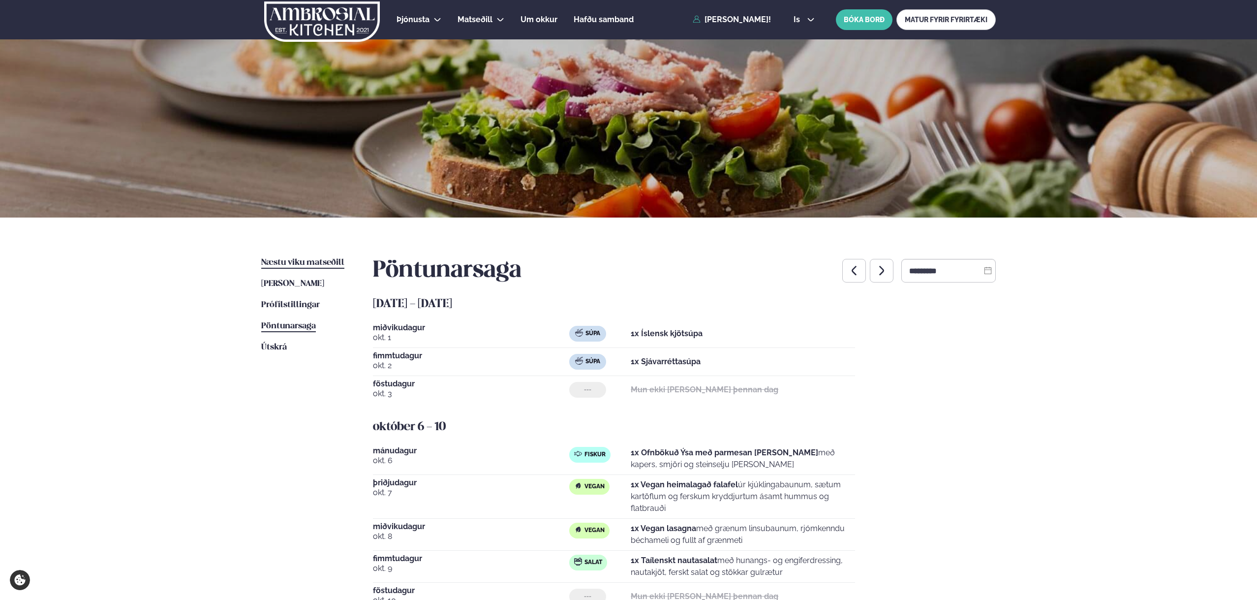 Image resolution: width=1257 pixels, height=600 pixels. I want to click on p: með grænum linsubaunum, rjómkenndu béchameli og fullt af grænmeti, so click(743, 534).